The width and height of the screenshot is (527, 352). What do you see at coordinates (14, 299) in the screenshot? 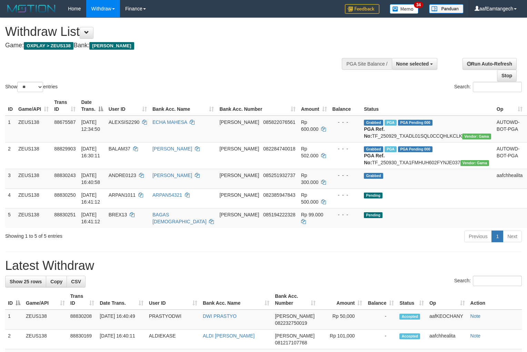
I see `th: ID: activate to sort column descending` at bounding box center [14, 299].